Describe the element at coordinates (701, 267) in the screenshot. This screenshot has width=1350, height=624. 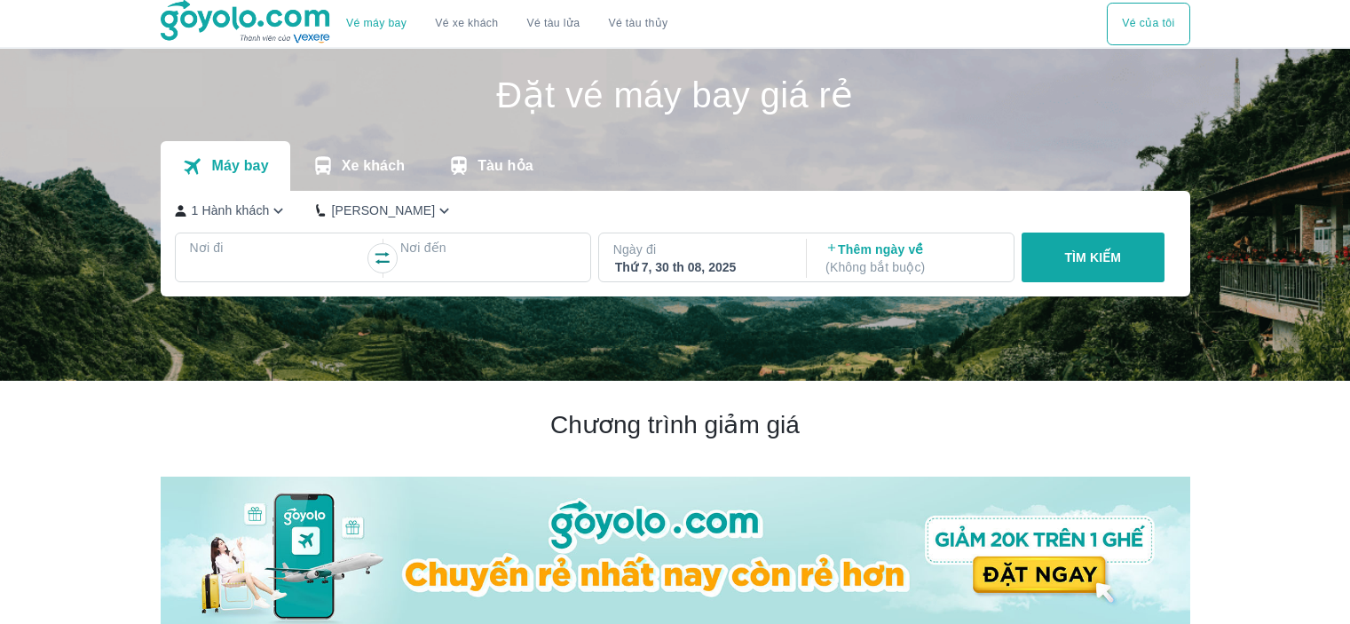
I see `div: Thứ 7, 30 th 08, 2025` at that location.